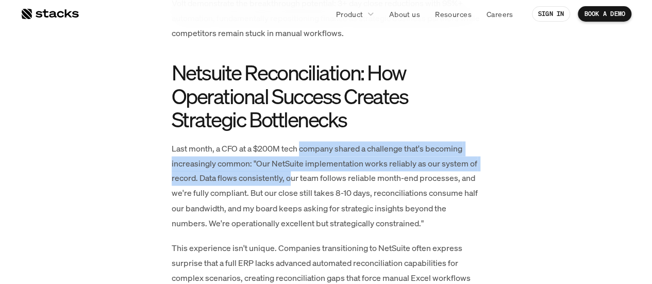 Image resolution: width=652 pixels, height=284 pixels. I want to click on p: About us, so click(405, 14).